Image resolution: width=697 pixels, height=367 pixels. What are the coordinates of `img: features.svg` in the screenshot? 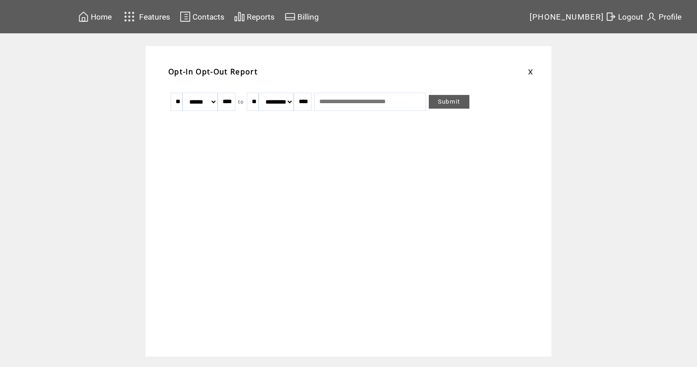 It's located at (129, 16).